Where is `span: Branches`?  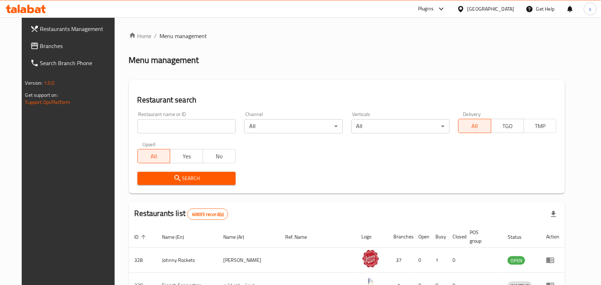
span: Branches is located at coordinates (78, 46).